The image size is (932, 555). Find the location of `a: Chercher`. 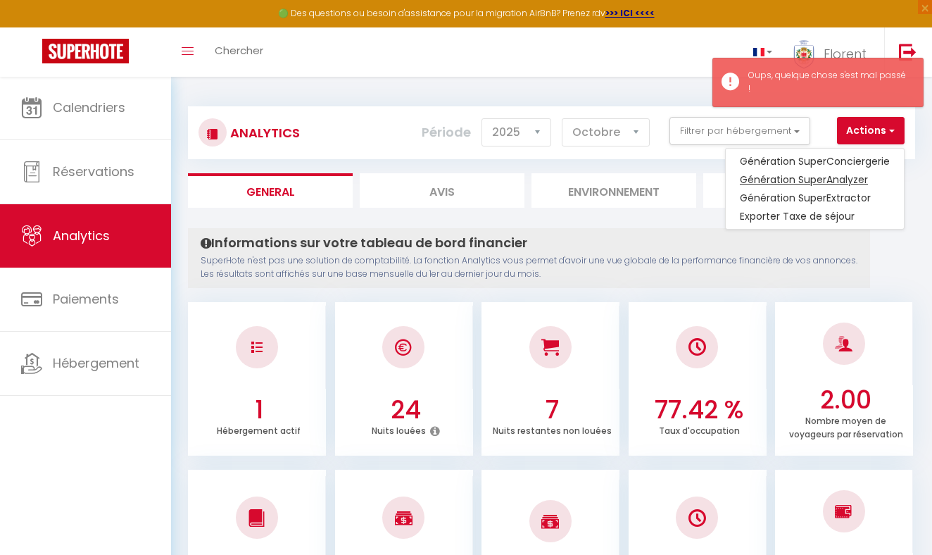

a: Chercher is located at coordinates (239, 52).